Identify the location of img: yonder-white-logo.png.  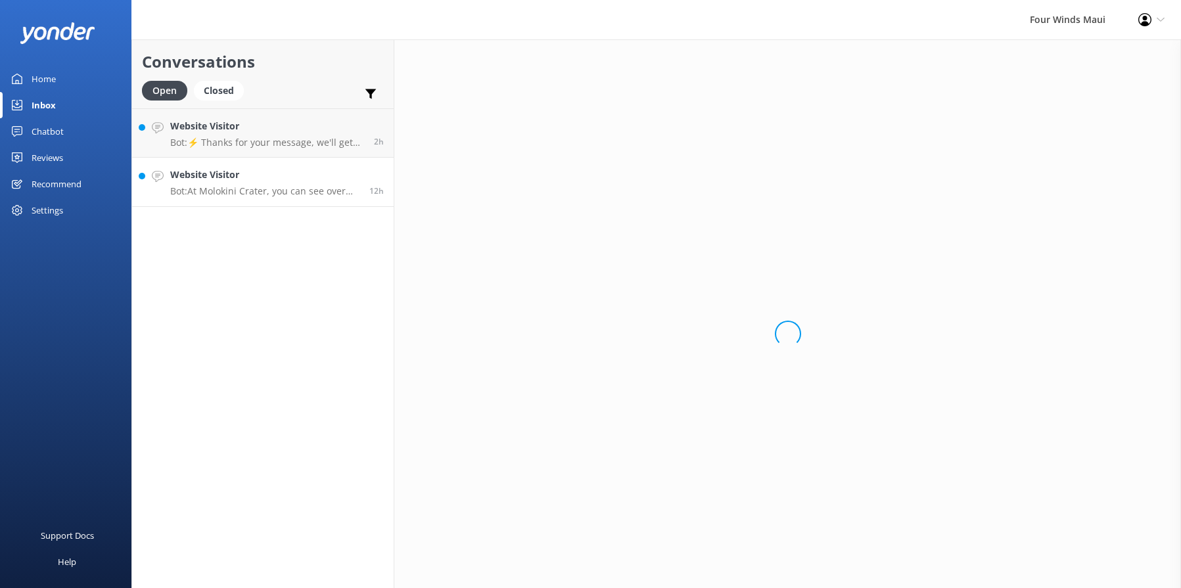
(57, 33).